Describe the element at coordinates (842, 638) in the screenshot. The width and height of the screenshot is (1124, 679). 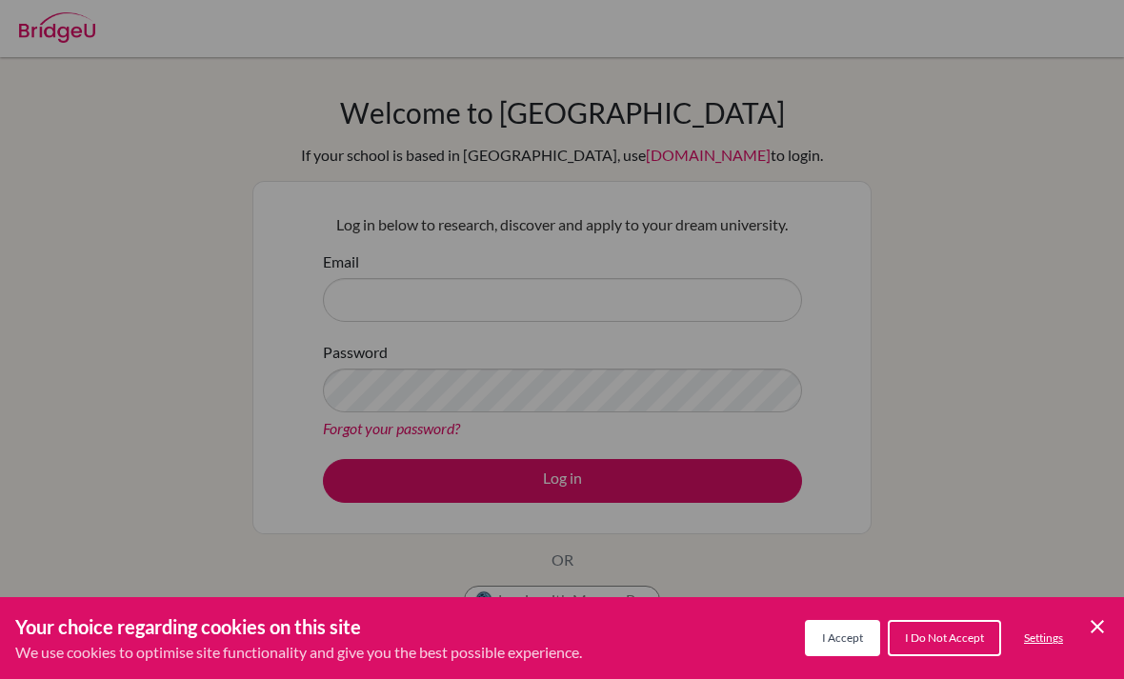
I see `button: I Accept` at that location.